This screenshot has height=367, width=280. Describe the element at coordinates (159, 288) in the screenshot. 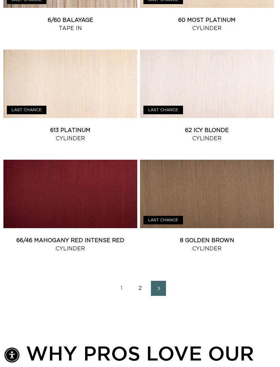

I see `a: Next page` at that location.